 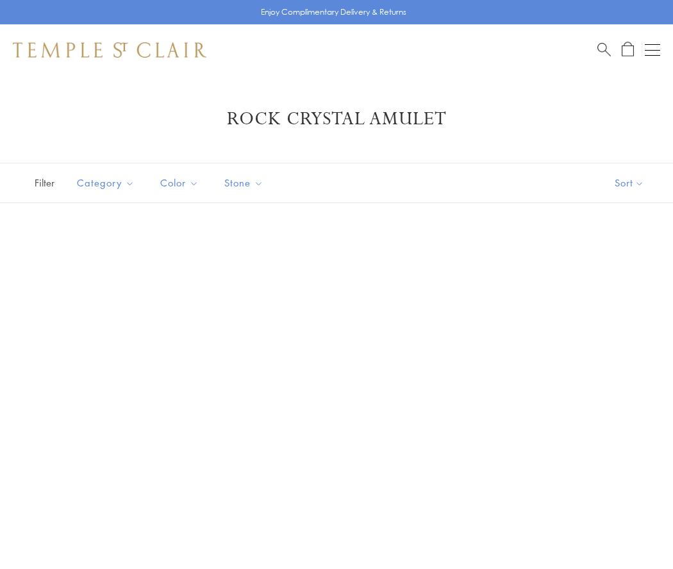 I want to click on span: Color, so click(x=181, y=183).